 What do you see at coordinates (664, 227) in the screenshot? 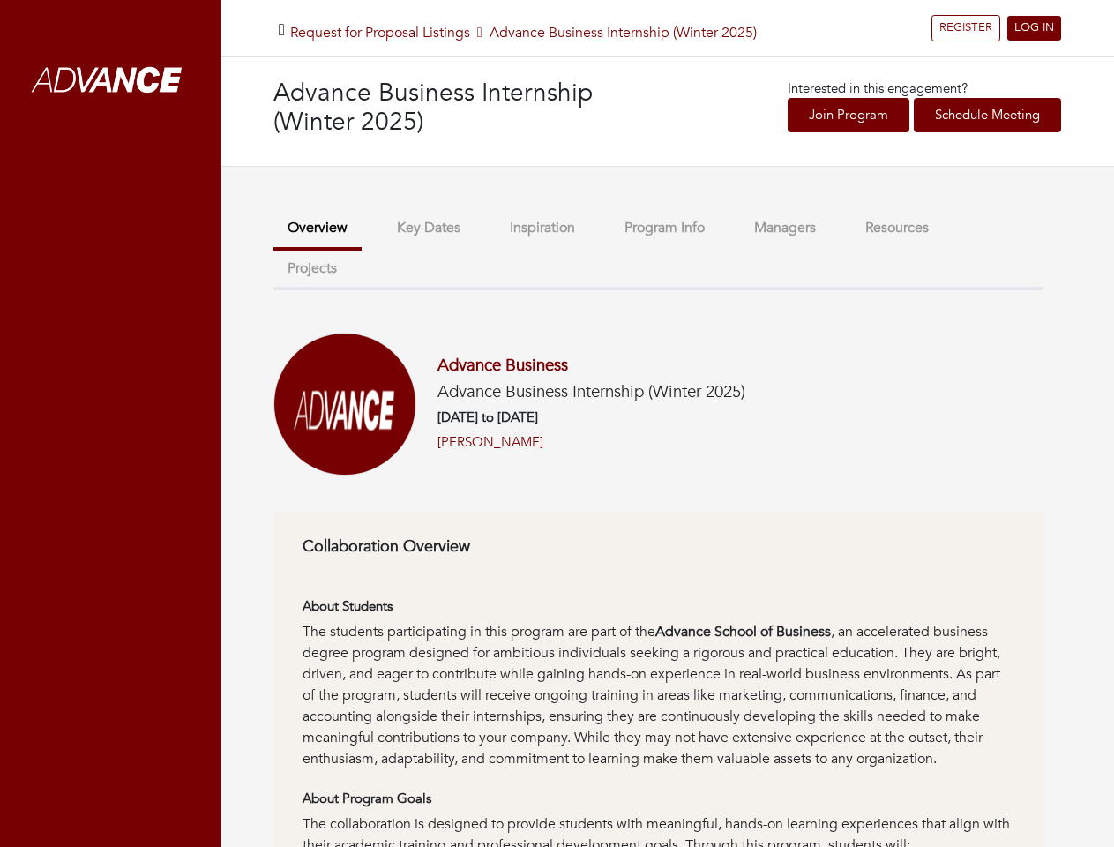
I see `button: Program Info` at bounding box center [664, 227].